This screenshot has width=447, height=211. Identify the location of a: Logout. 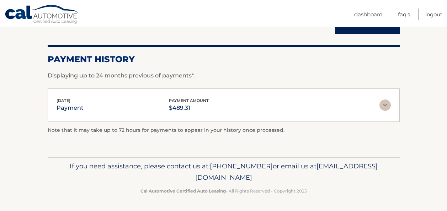
(434, 14).